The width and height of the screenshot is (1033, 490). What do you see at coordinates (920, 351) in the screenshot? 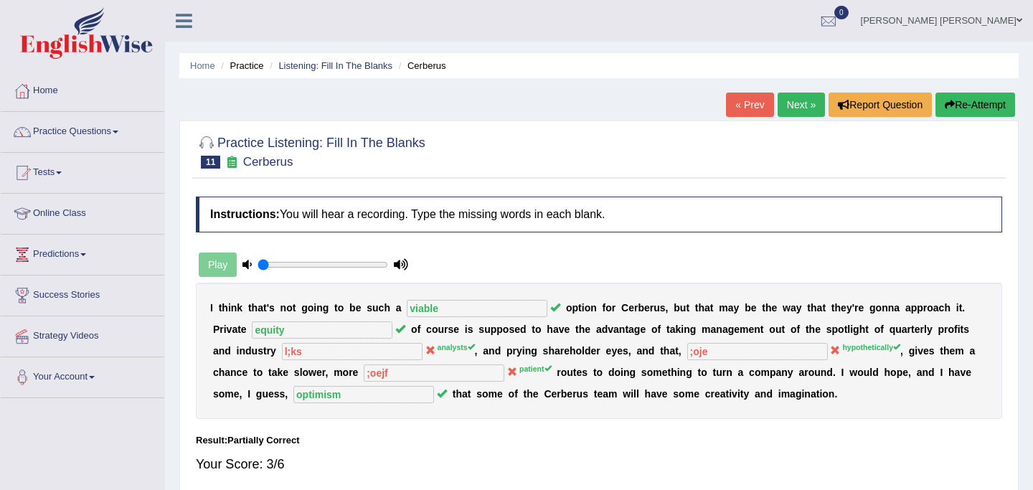
I see `b: v` at bounding box center [920, 351].